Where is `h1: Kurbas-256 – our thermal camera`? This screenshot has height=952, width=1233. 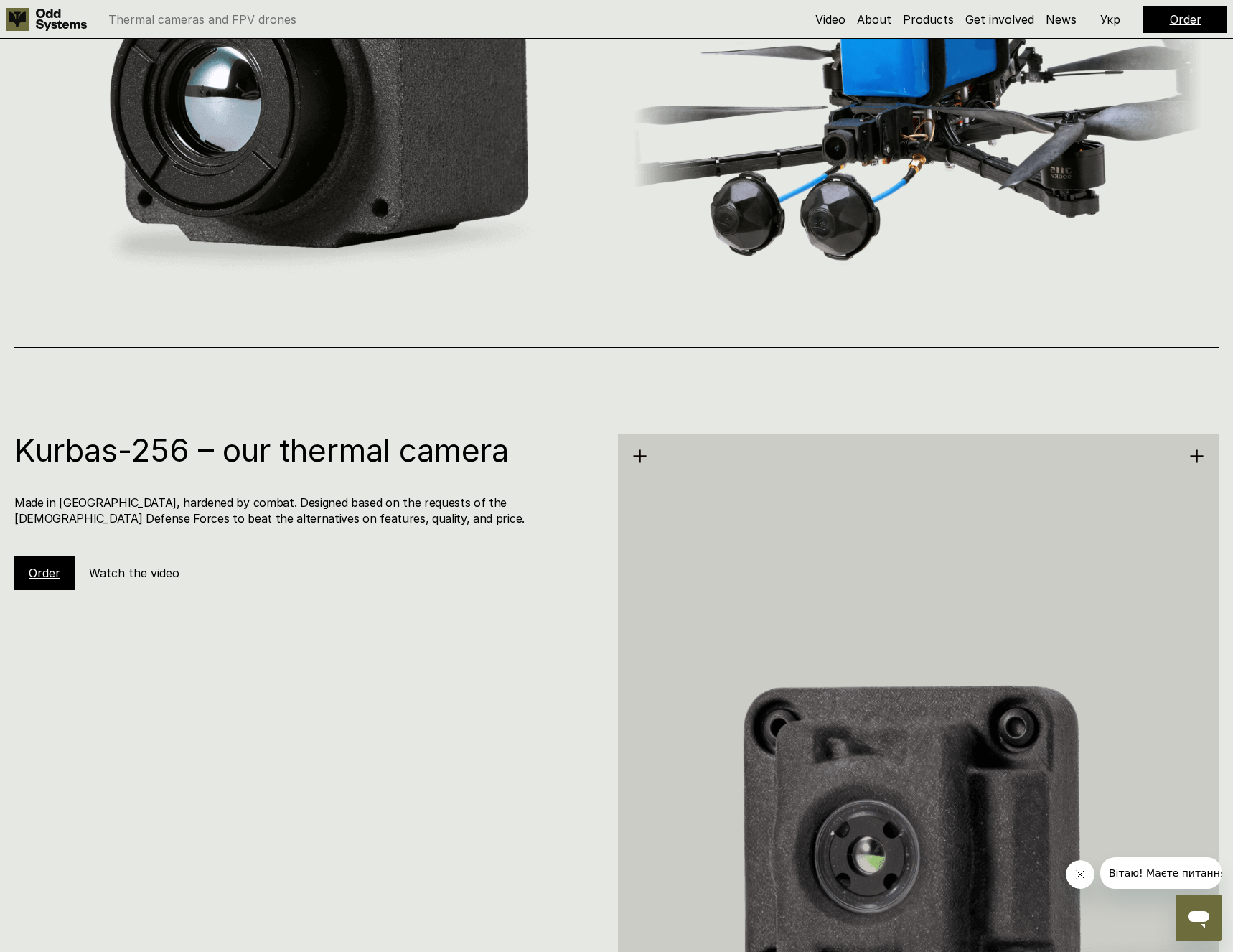 h1: Kurbas-256 – our thermal camera is located at coordinates (307, 450).